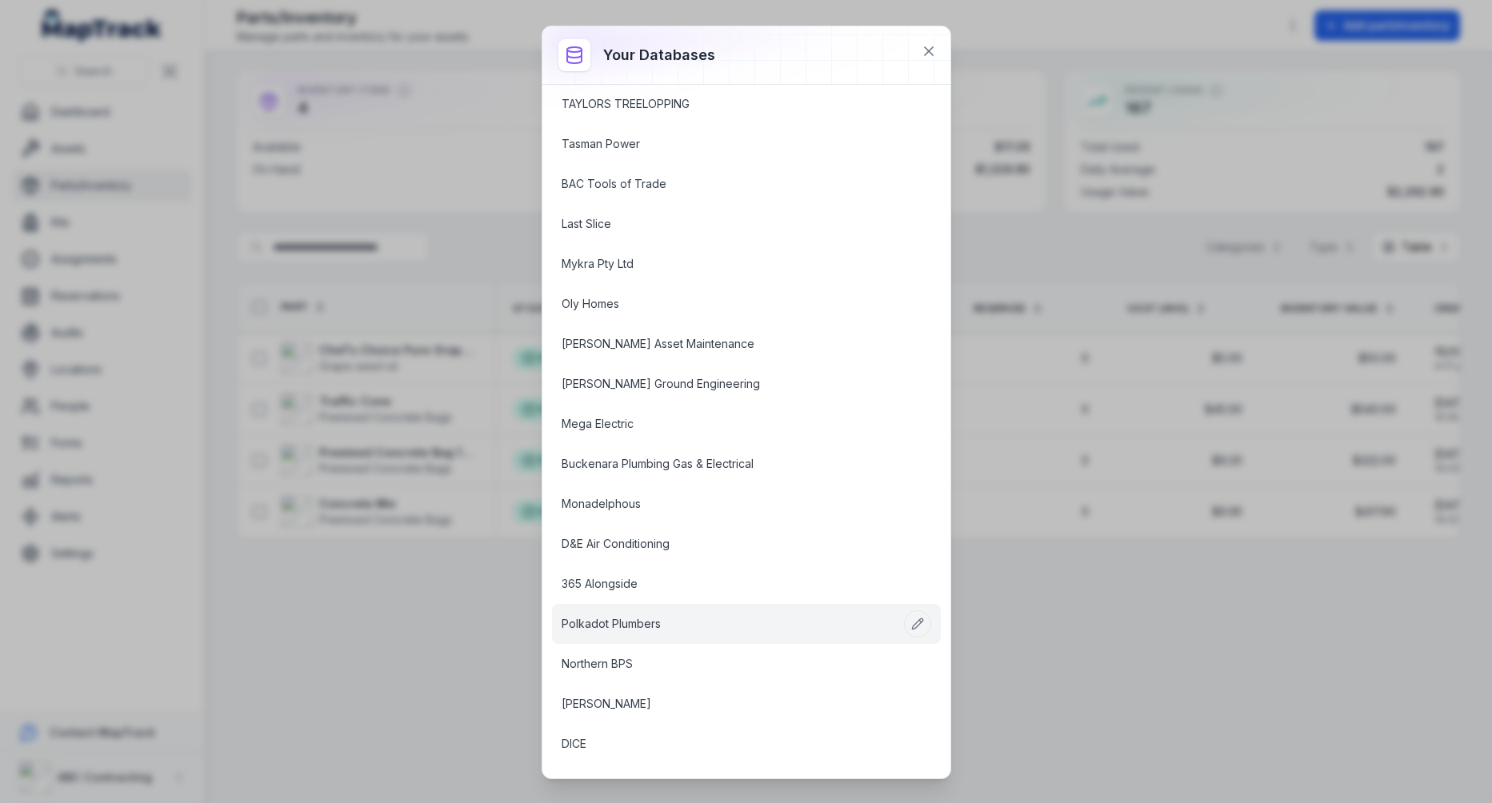  Describe the element at coordinates (727, 424) in the screenshot. I see `a: Mega Electric` at that location.